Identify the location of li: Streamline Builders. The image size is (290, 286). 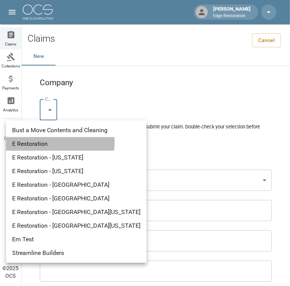
(76, 253).